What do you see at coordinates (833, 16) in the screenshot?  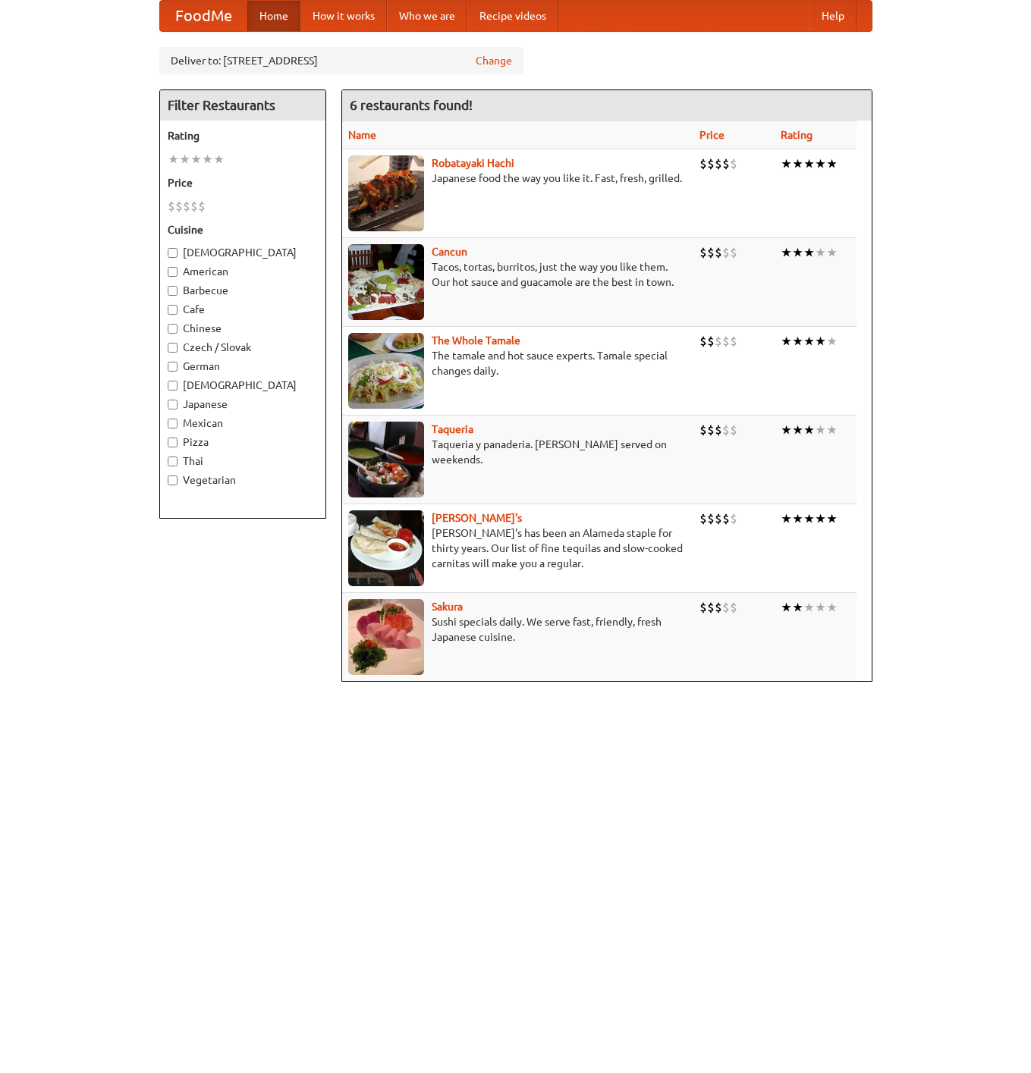 I see `a: Help` at bounding box center [833, 16].